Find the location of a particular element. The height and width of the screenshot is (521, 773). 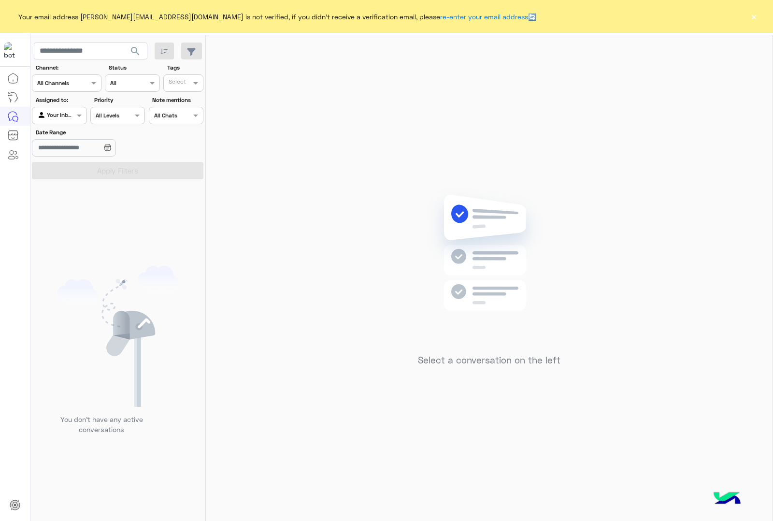

label: Priority is located at coordinates (119, 100).